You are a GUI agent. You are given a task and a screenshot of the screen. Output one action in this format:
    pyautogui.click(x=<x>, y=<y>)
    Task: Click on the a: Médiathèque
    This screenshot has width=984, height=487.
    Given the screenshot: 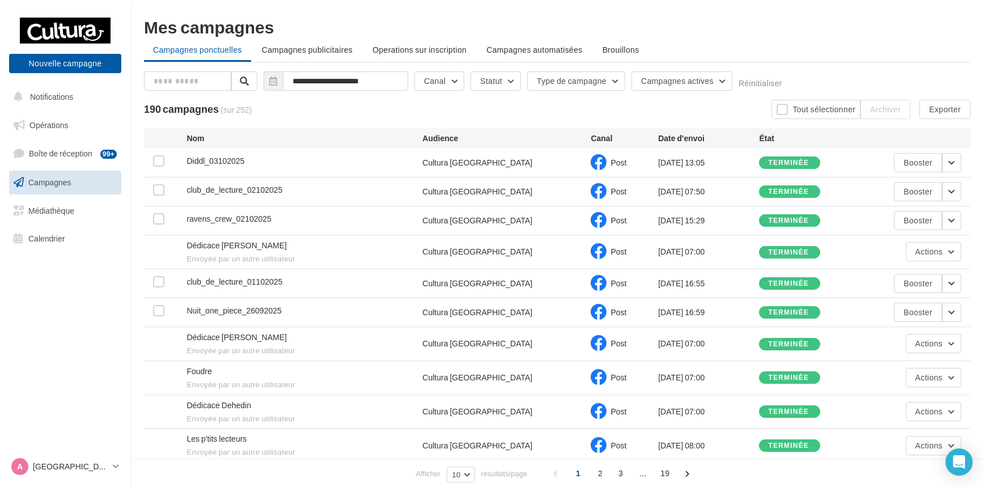 What is the action you would take?
    pyautogui.click(x=65, y=211)
    